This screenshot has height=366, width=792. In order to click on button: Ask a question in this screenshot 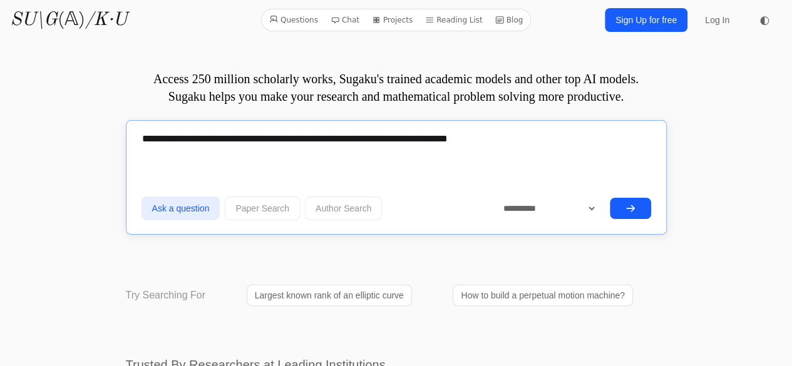, I will do `click(181, 208)`.